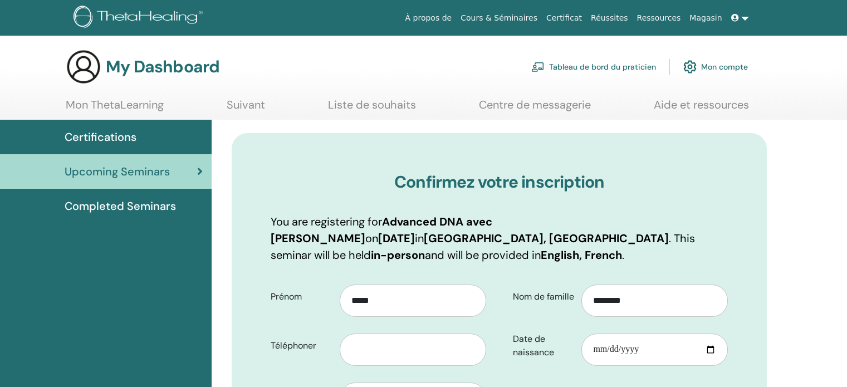 The width and height of the screenshot is (847, 387). What do you see at coordinates (499, 238) in the screenshot?
I see `p: You are registering for on in . This seminar will be held and will be provided in .` at bounding box center [499, 238].